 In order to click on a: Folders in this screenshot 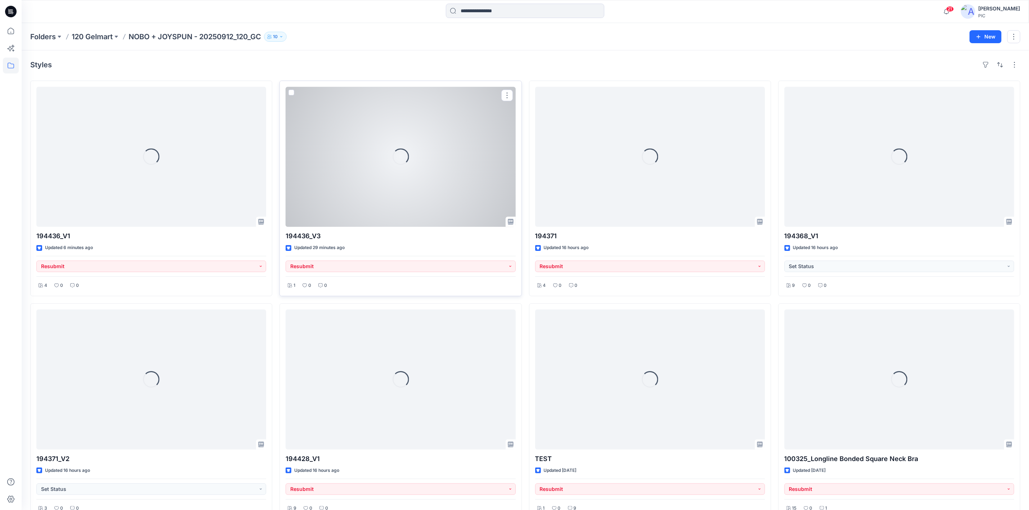, I will do `click(43, 37)`.